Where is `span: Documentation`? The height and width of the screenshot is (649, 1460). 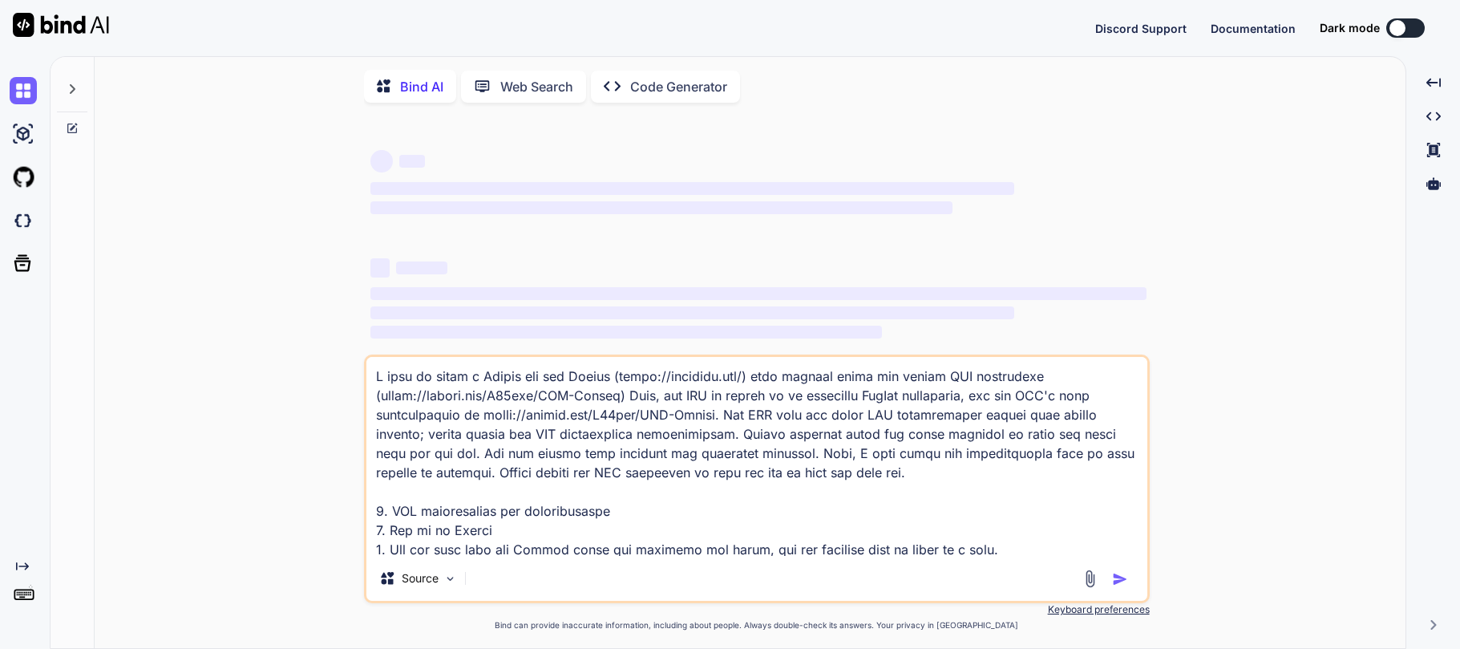
span: Documentation is located at coordinates (1253, 28).